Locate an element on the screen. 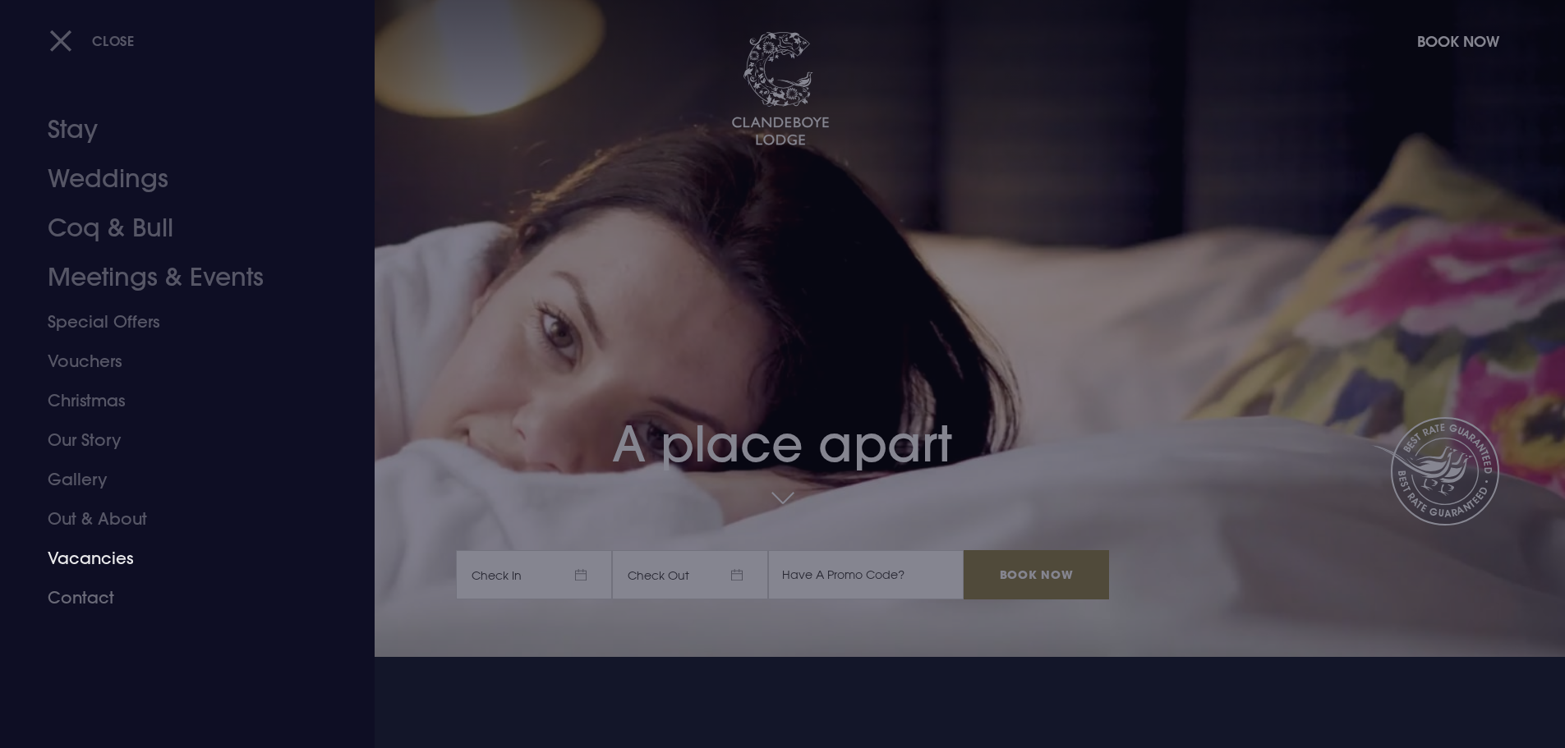  button: Close is located at coordinates (92, 40).